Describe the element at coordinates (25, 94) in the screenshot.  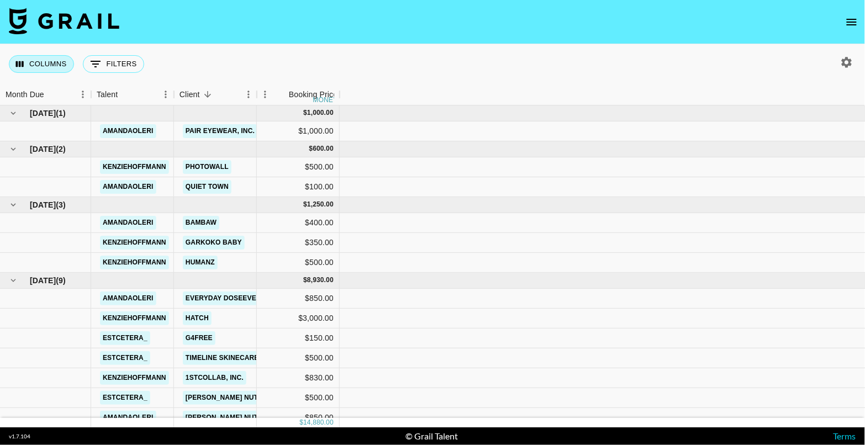
I see `div: Month Due` at that location.